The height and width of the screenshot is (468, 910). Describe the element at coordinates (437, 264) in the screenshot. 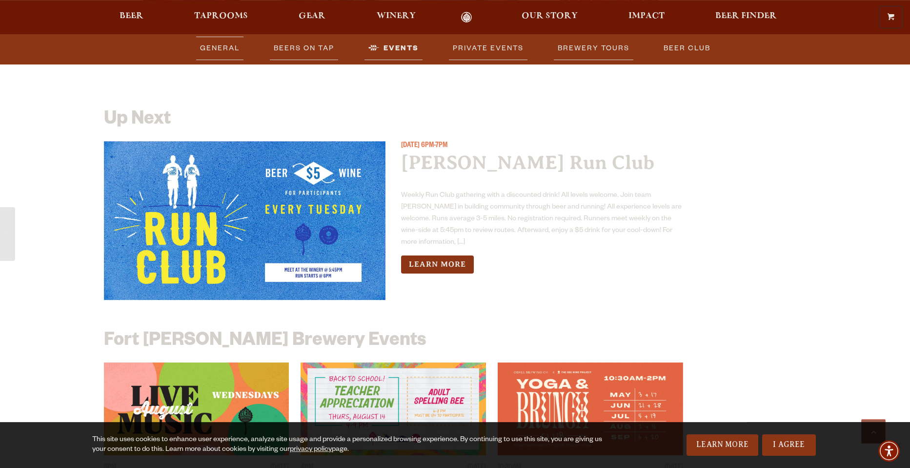

I see `a: Learn more about Odell Run Club` at that location.